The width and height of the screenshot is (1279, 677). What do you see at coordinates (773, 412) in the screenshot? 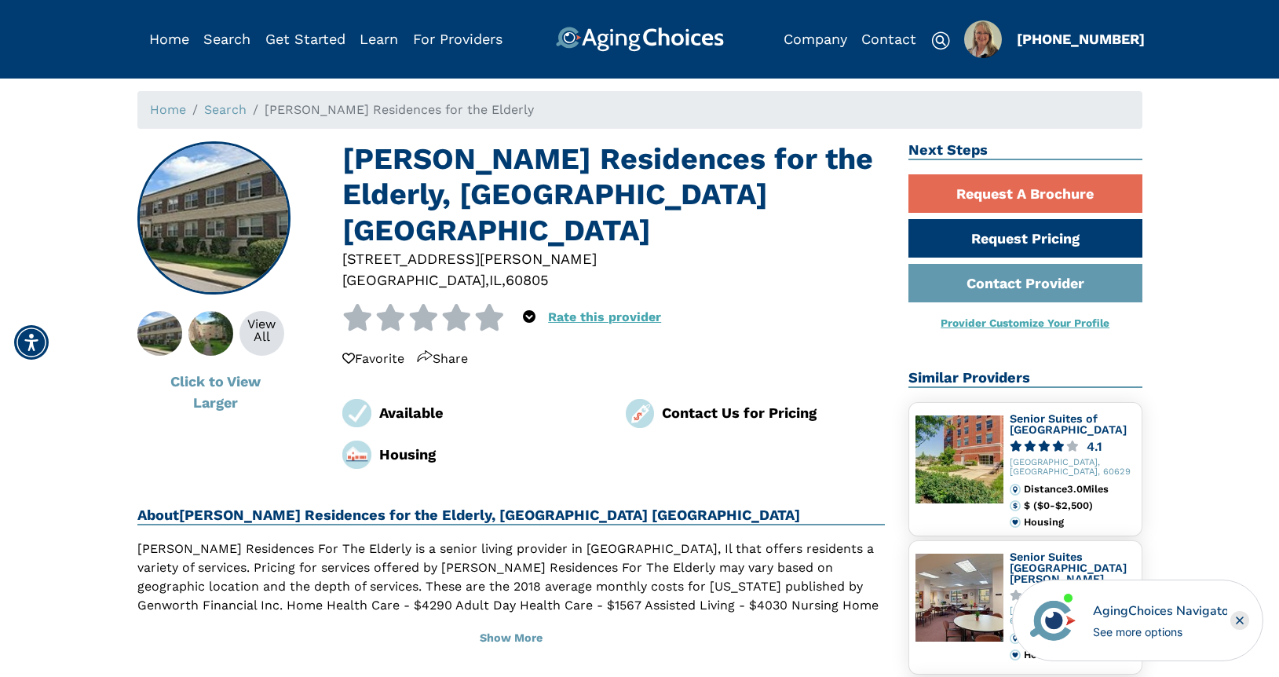
I see `div: Contact Us for Pricing` at bounding box center [773, 412].